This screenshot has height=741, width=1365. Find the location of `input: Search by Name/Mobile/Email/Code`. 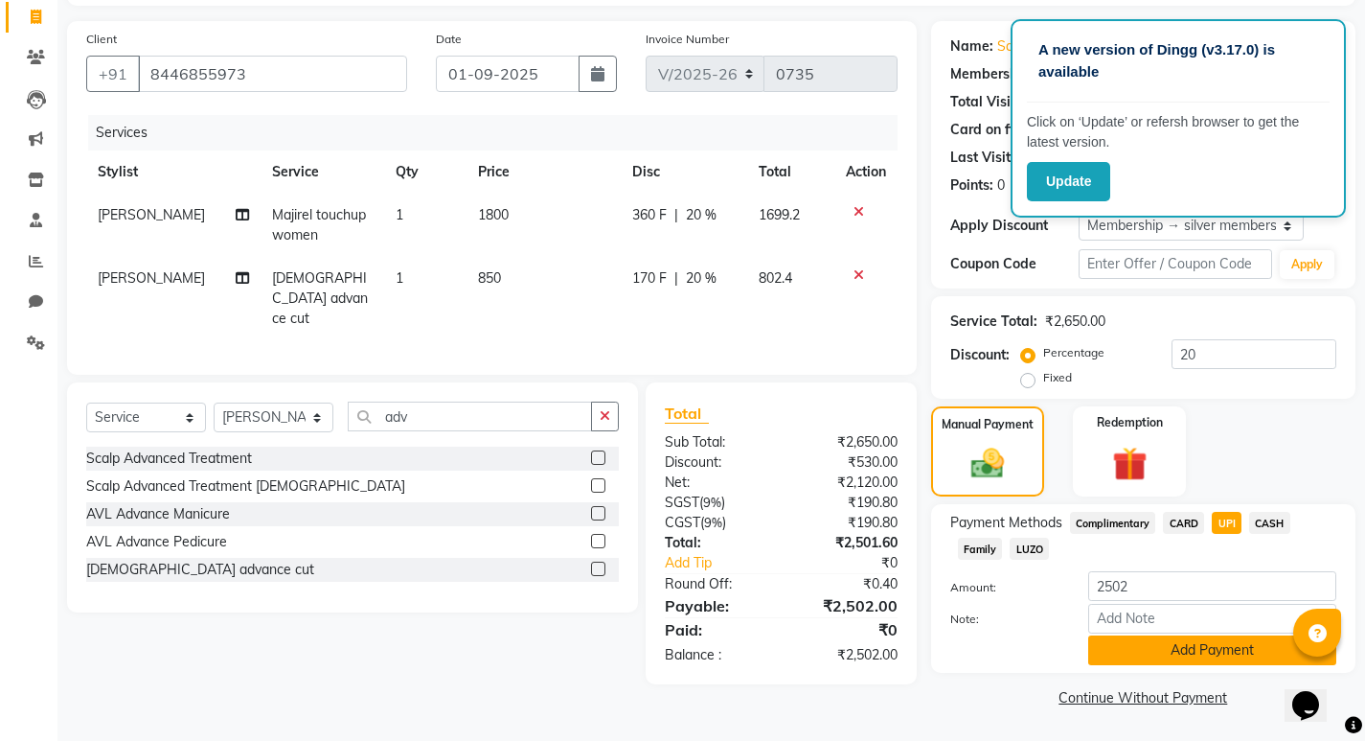

input: Search by Name/Mobile/Email/Code is located at coordinates (272, 74).